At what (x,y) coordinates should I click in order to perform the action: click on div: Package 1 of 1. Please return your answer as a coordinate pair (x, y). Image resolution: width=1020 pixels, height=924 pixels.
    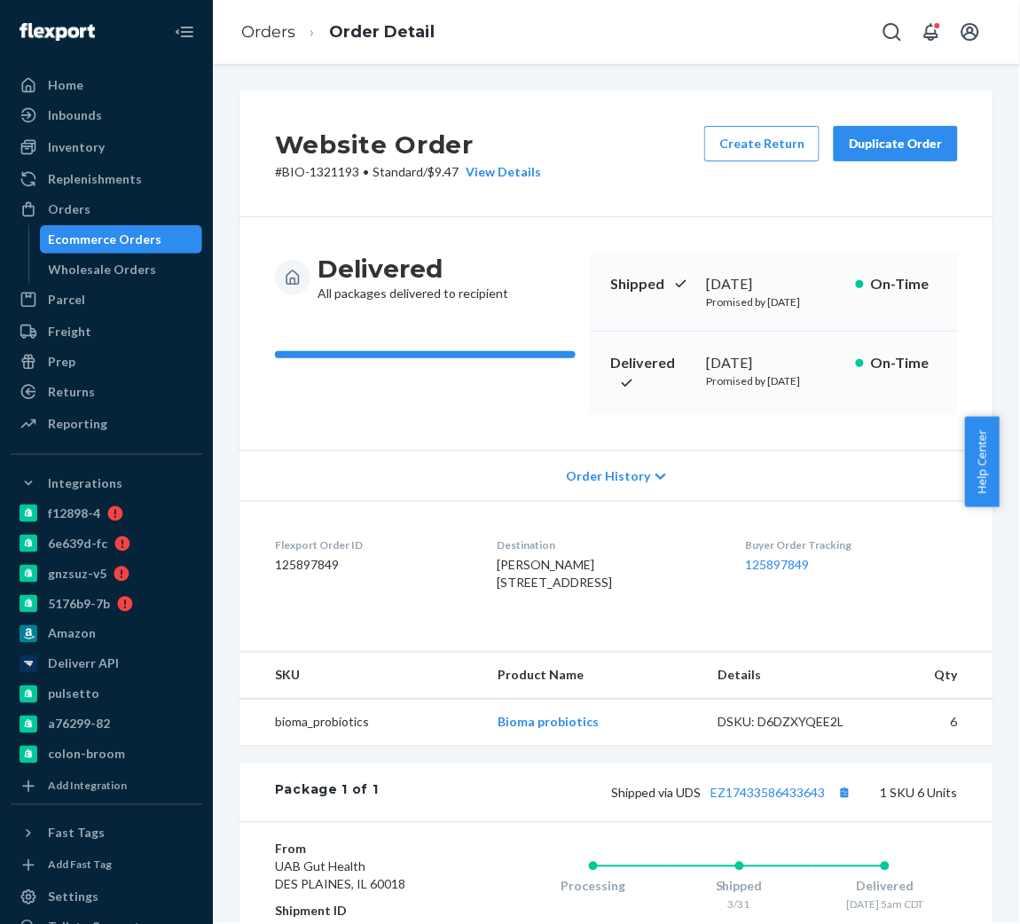
    Looking at the image, I should click on (326, 793).